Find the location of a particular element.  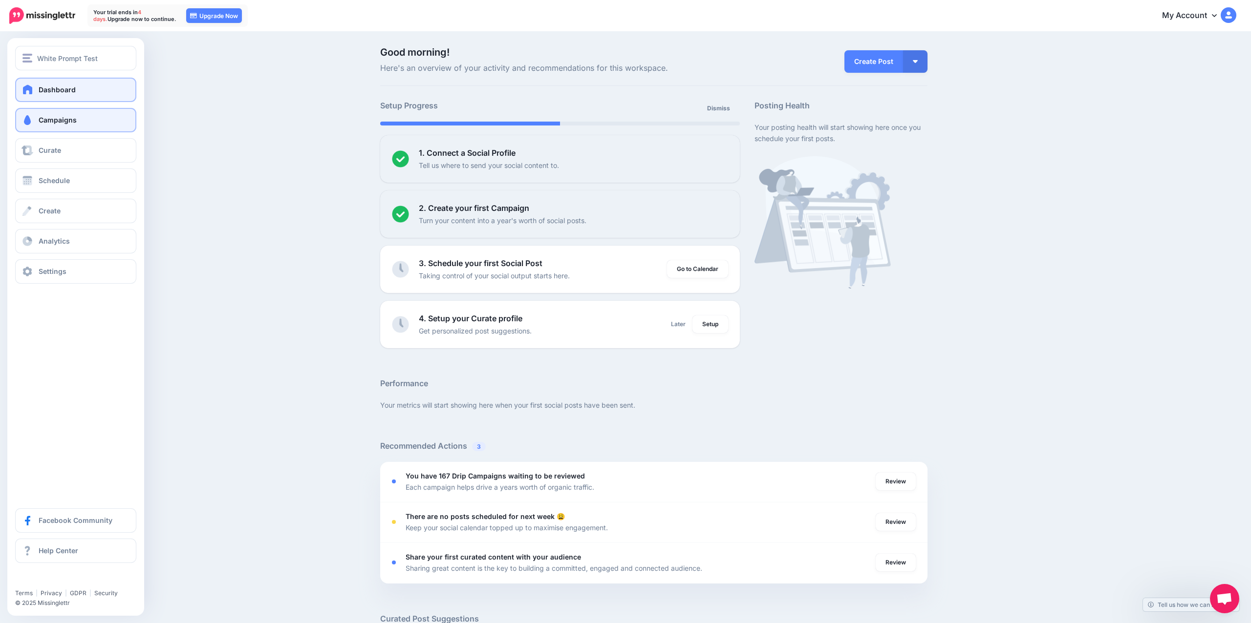

p: Get personalized post suggestions. is located at coordinates (475, 331).